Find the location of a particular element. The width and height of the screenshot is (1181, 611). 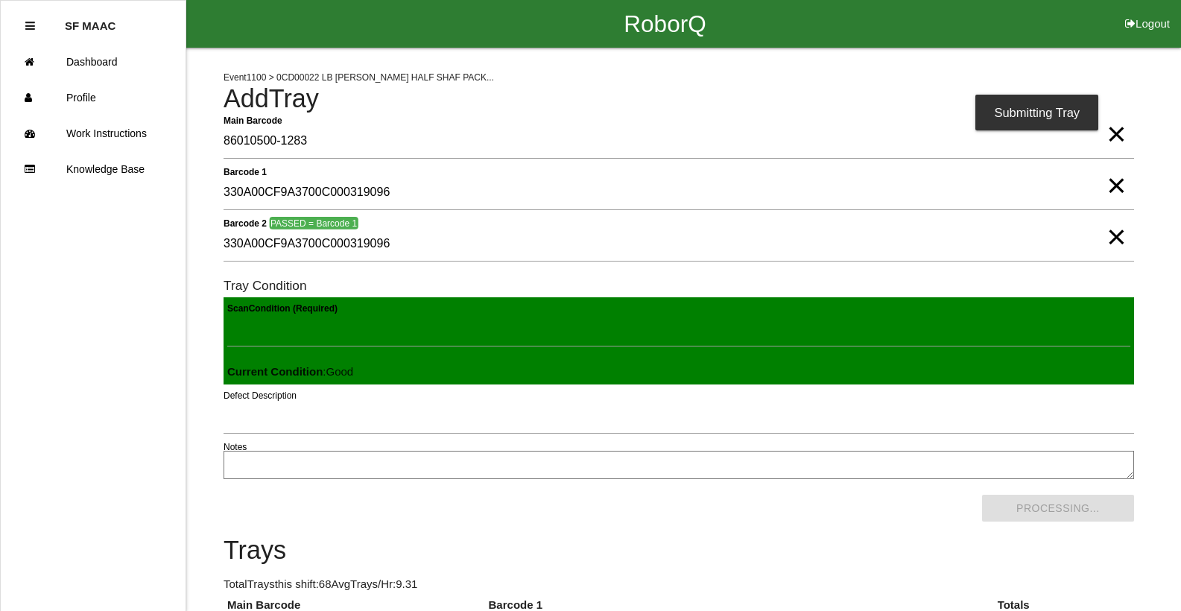

b: Barcode 1 is located at coordinates (245, 171).